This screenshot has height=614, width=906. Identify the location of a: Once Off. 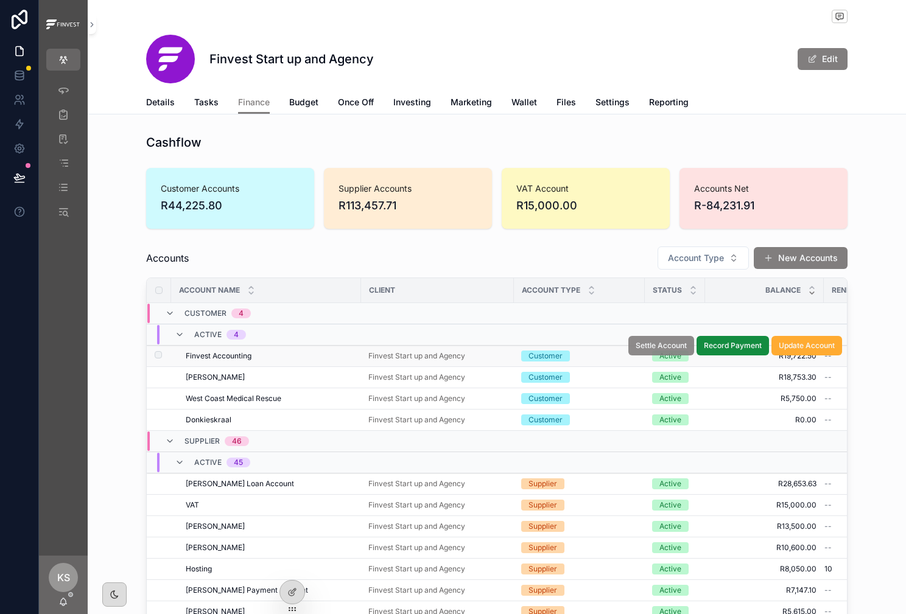
(355, 103).